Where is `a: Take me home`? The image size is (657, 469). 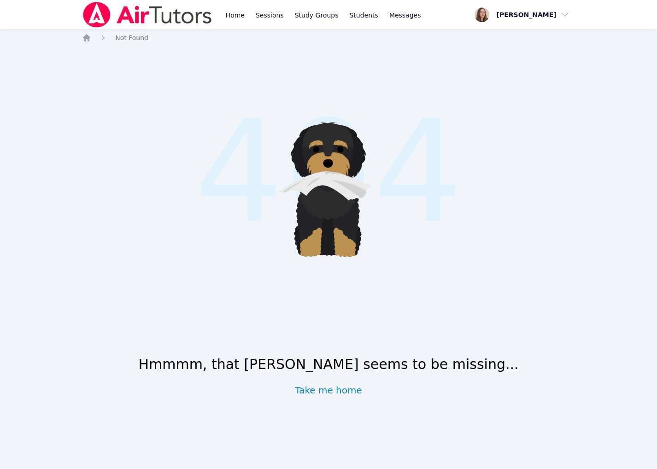
a: Take me home is located at coordinates (329, 391).